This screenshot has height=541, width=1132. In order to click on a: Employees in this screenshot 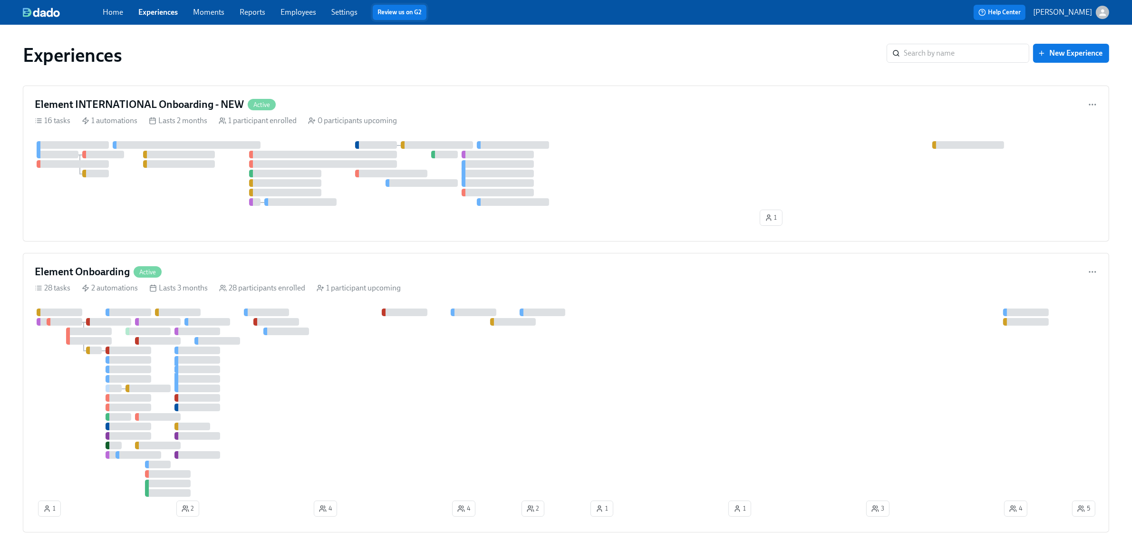, I will do `click(298, 12)`.